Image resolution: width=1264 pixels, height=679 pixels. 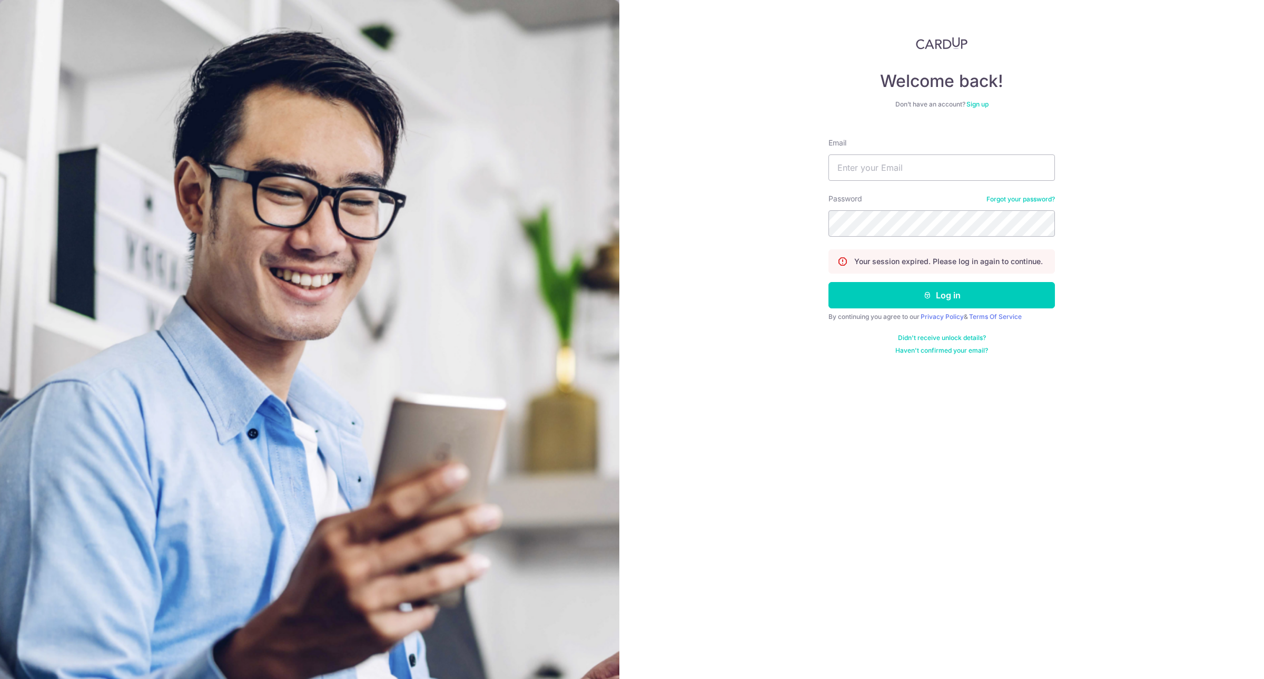 What do you see at coordinates (942, 81) in the screenshot?
I see `h4: Welcome back!` at bounding box center [942, 81].